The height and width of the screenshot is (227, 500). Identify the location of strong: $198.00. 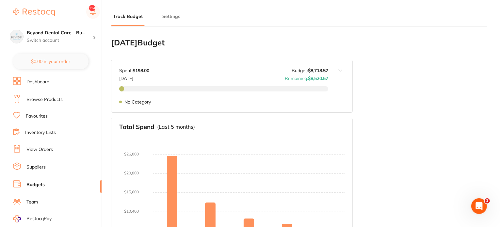
(141, 71).